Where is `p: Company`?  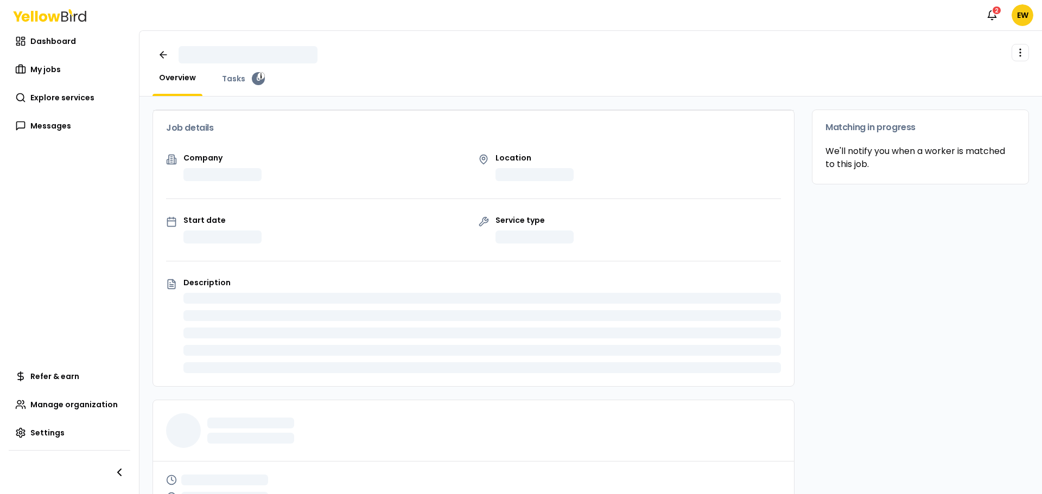 p: Company is located at coordinates (222, 158).